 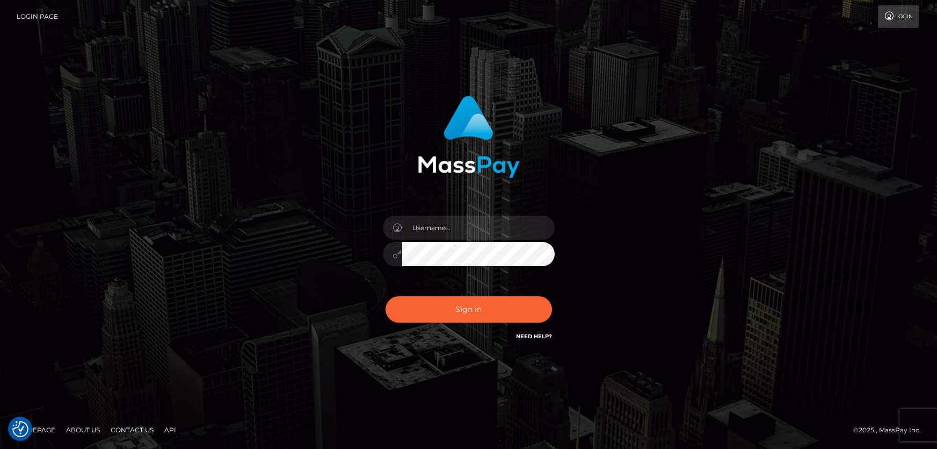 What do you see at coordinates (20, 429) in the screenshot?
I see `button: Consent Preferences` at bounding box center [20, 429].